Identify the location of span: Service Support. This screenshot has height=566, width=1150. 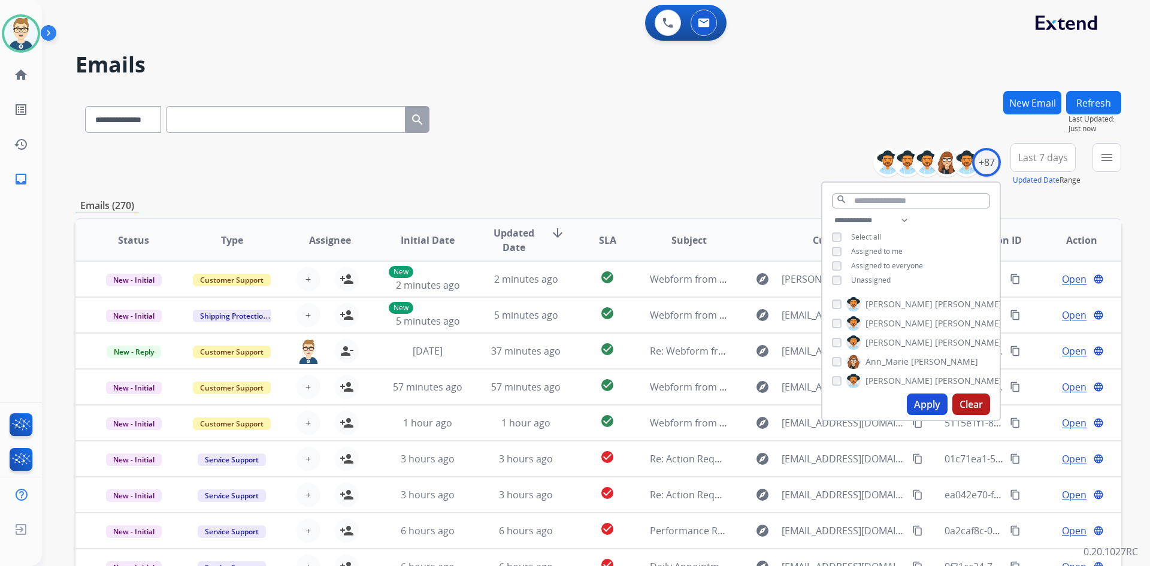
(232, 495).